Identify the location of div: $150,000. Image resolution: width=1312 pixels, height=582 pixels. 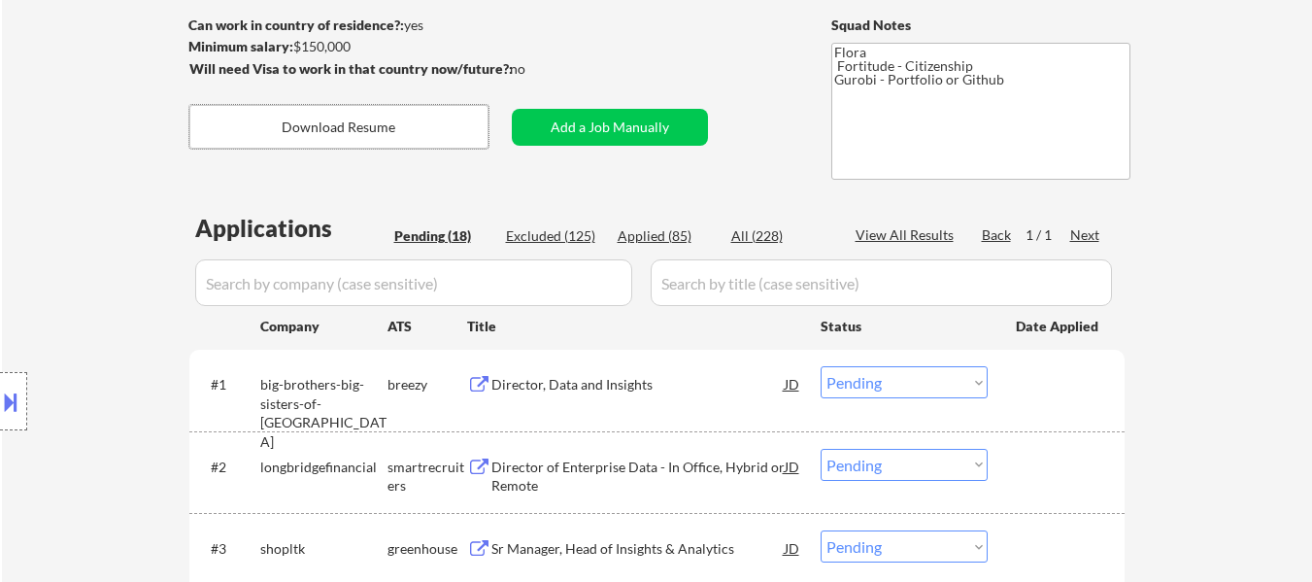
(350, 47).